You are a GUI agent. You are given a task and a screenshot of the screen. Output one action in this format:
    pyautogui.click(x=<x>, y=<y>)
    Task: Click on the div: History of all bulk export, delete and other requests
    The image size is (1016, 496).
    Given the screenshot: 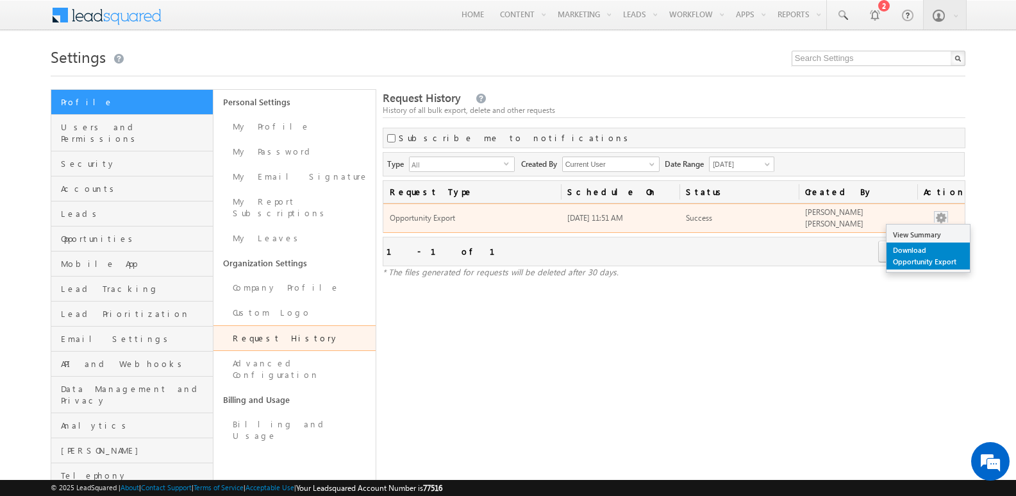 What is the action you would take?
    pyautogui.click(x=674, y=110)
    